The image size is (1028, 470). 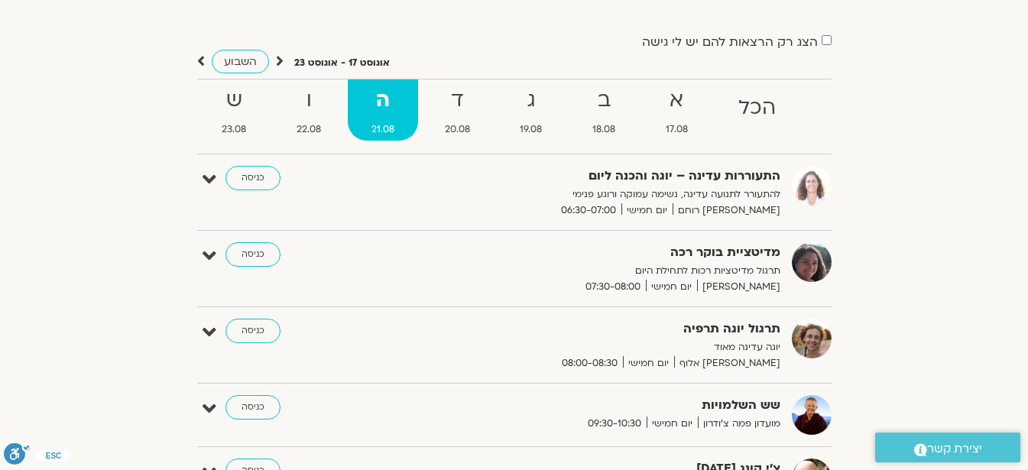 What do you see at coordinates (739, 424) in the screenshot?
I see `span: מועדון פמה צ'ודרון` at bounding box center [739, 424].